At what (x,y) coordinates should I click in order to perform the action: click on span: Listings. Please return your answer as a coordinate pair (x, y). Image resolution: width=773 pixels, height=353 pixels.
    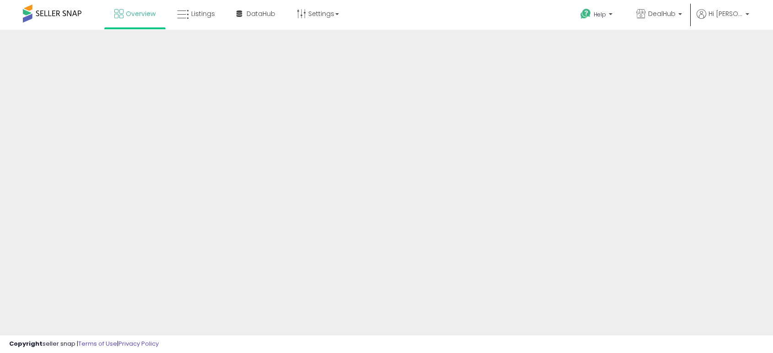
    Looking at the image, I should click on (203, 14).